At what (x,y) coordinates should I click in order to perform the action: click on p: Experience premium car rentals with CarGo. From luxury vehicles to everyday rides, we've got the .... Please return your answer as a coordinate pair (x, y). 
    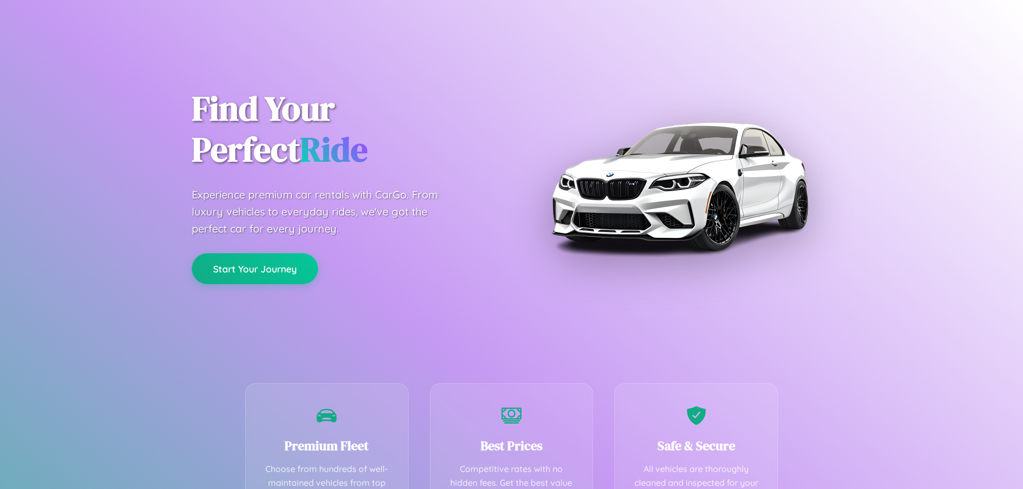
    Looking at the image, I should click on (325, 212).